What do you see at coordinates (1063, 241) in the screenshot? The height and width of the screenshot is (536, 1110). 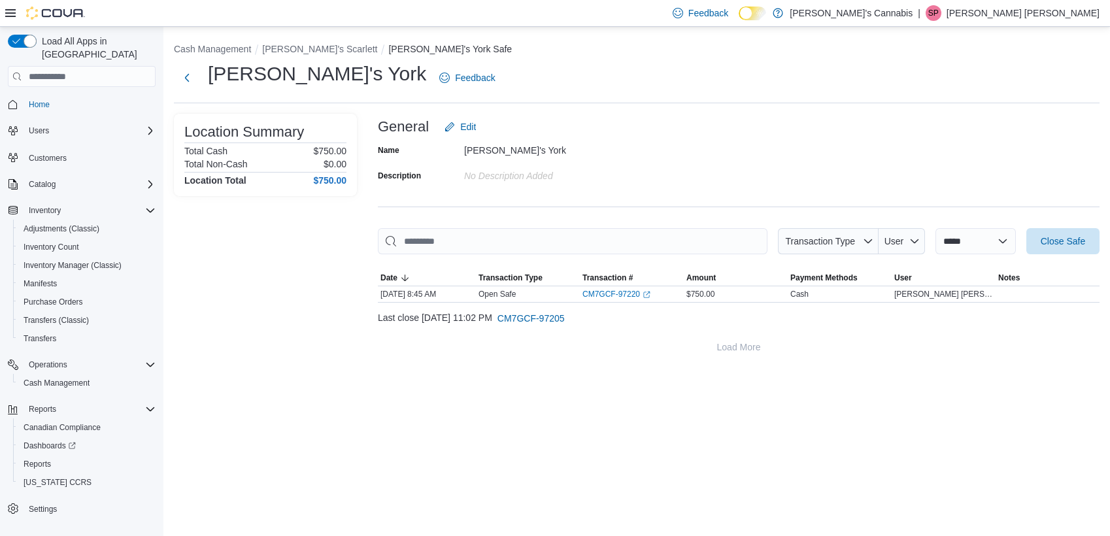 I see `span: Close Safe` at bounding box center [1063, 241].